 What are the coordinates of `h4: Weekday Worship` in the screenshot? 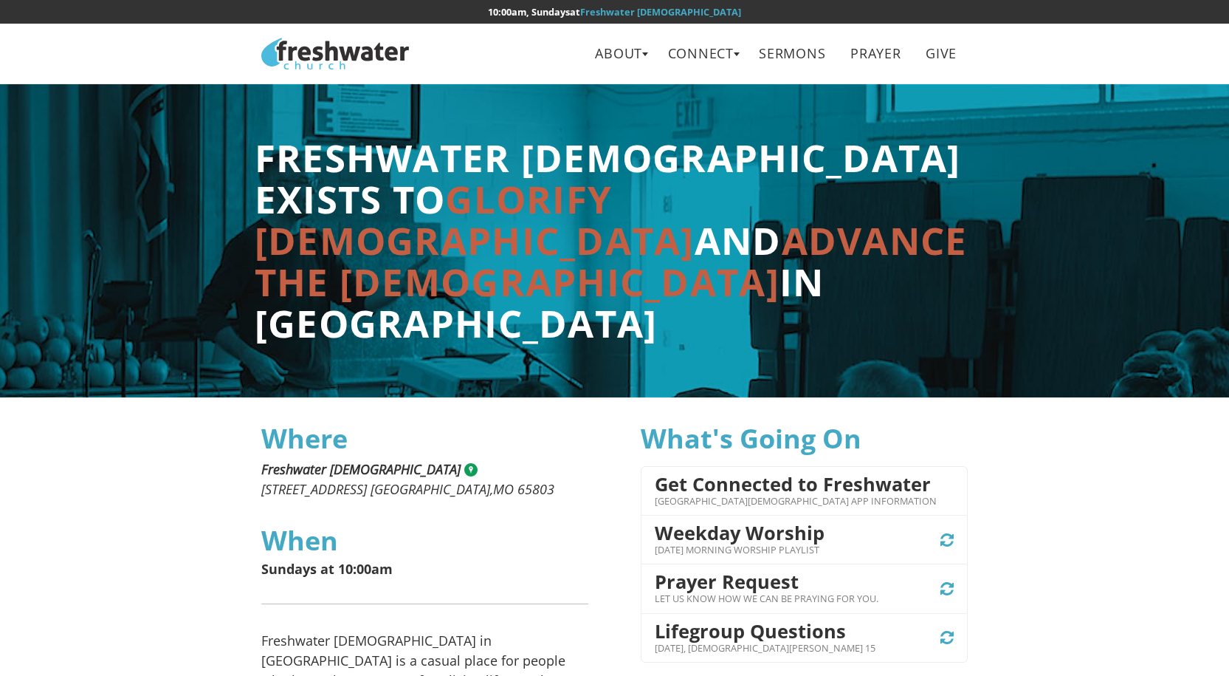 It's located at (740, 532).